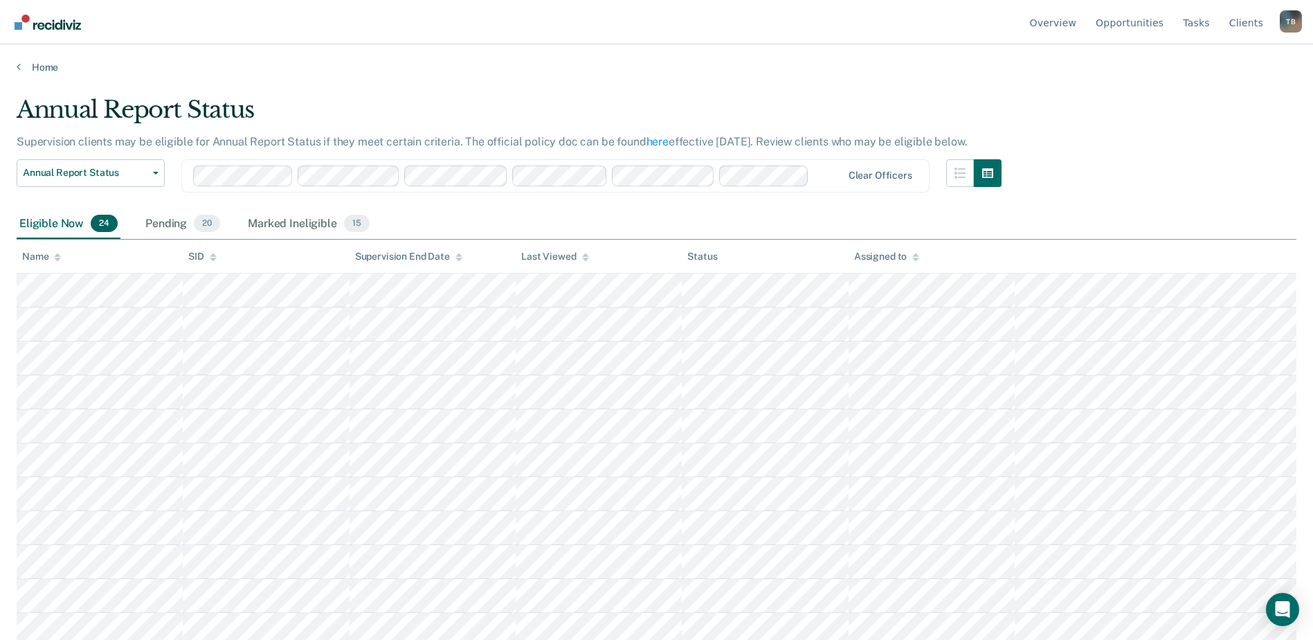  Describe the element at coordinates (308, 224) in the screenshot. I see `div: Marked Ineligible15` at that location.